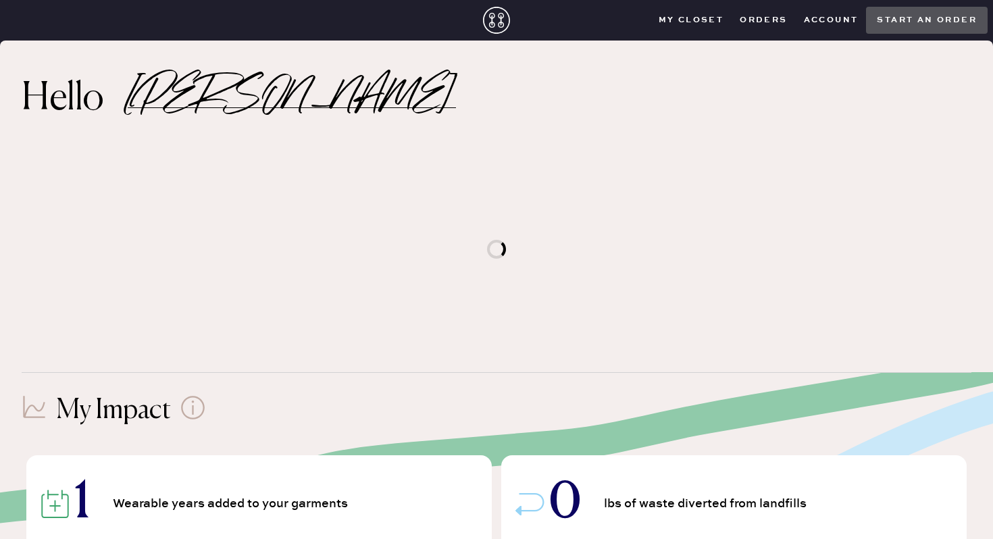  I want to click on button: Start an order, so click(927, 20).